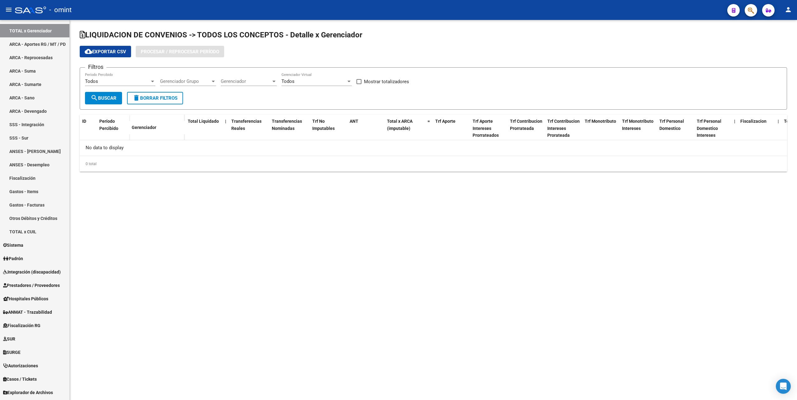 This screenshot has height=400, width=797. What do you see at coordinates (221, 35) in the screenshot?
I see `span: LIQUIDACION DE CONVENIOS -> TODOS LOS CONCEPTOS - Detalle x Gerenciador` at bounding box center [221, 35].